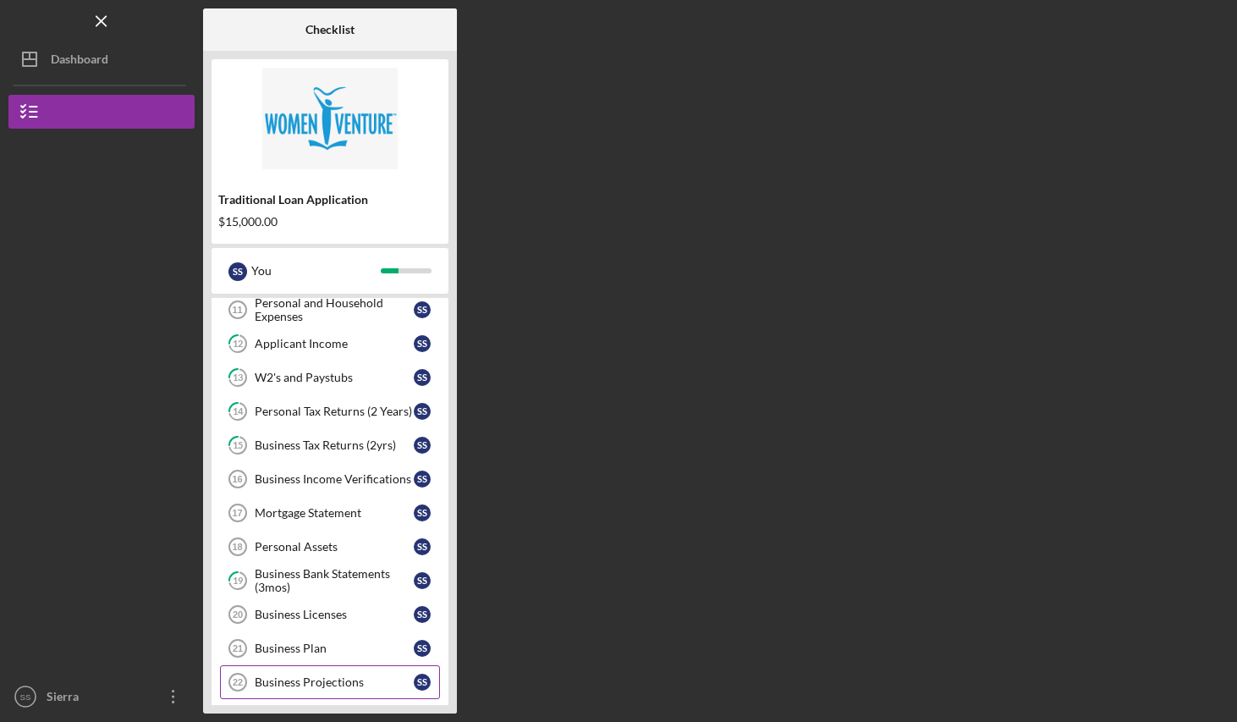  What do you see at coordinates (330, 648) in the screenshot?
I see `a: 21Business PlanSS` at bounding box center [330, 648].